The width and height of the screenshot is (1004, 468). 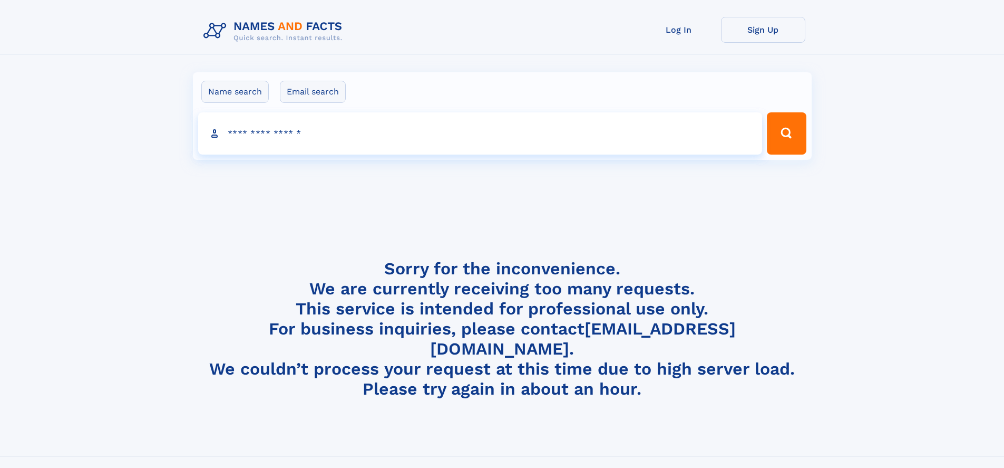 I want to click on button: Search Button, so click(x=786, y=133).